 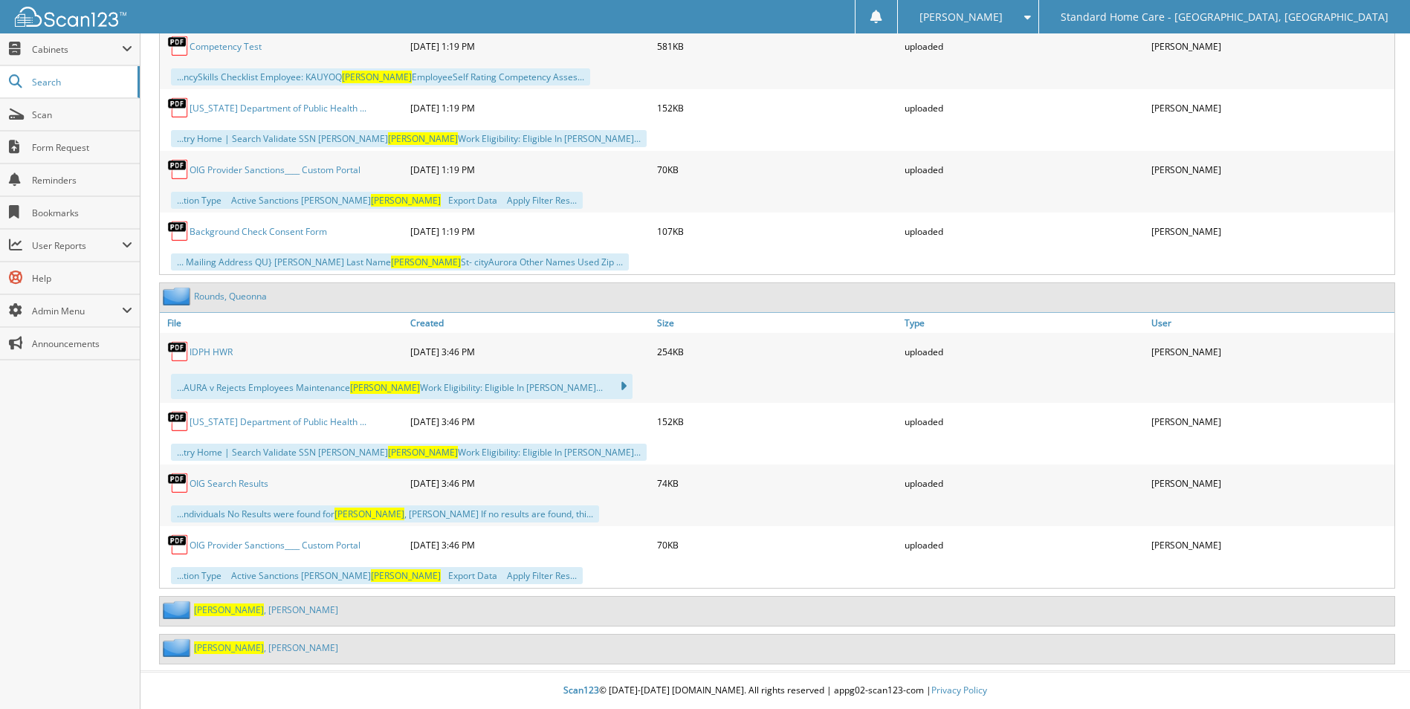 I want to click on span: Scan, so click(x=82, y=114).